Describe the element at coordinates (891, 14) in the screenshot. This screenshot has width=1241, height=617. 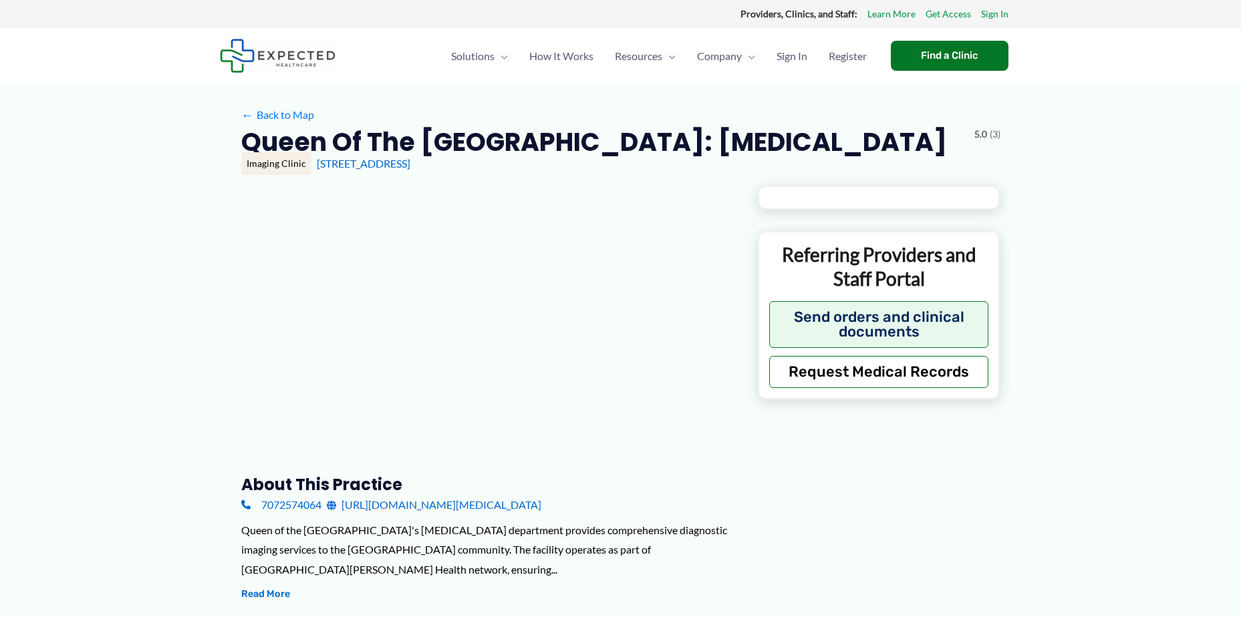
I see `a: Learn More` at that location.